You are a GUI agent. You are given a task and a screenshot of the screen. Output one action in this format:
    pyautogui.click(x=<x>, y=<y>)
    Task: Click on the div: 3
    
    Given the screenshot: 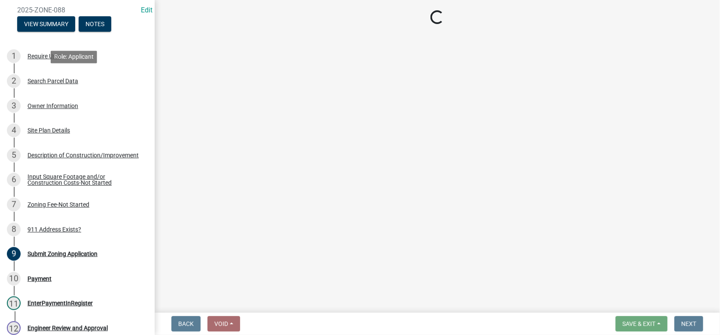 What is the action you would take?
    pyautogui.click(x=14, y=106)
    